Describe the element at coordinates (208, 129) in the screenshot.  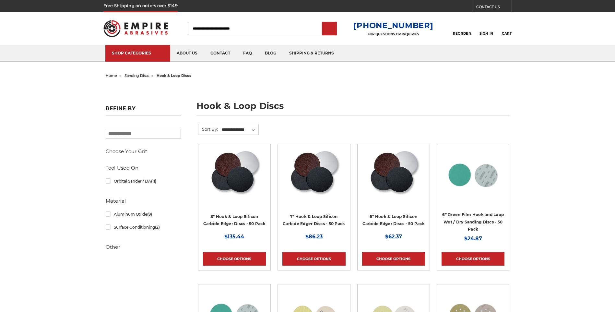
I see `label: Sort By:` at that location.